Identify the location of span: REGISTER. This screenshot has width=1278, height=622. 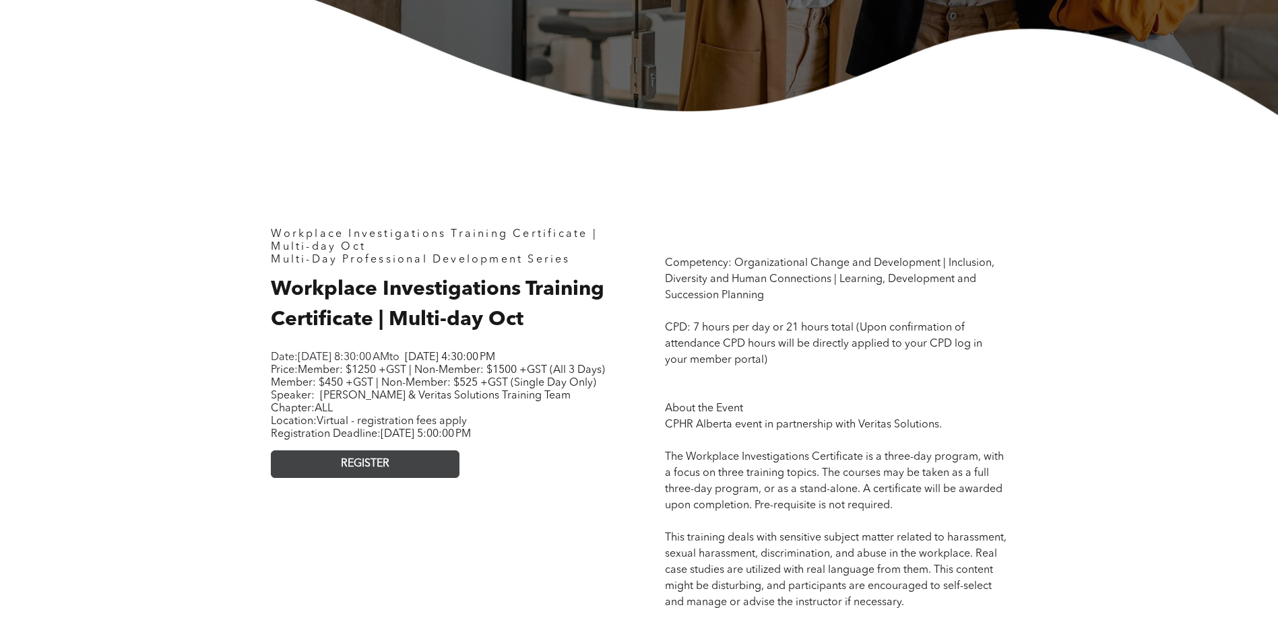
(365, 464).